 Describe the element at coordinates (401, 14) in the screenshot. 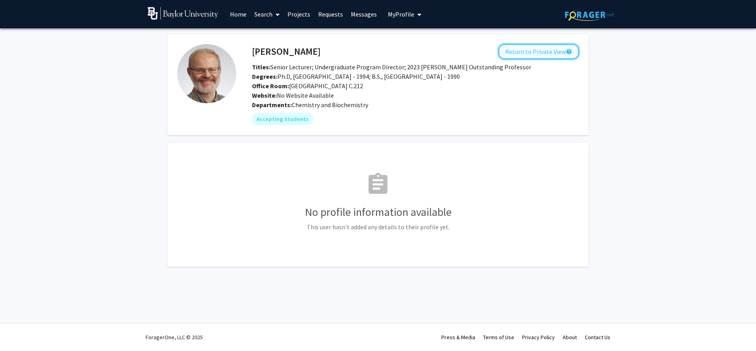

I see `span: My Profile` at that location.